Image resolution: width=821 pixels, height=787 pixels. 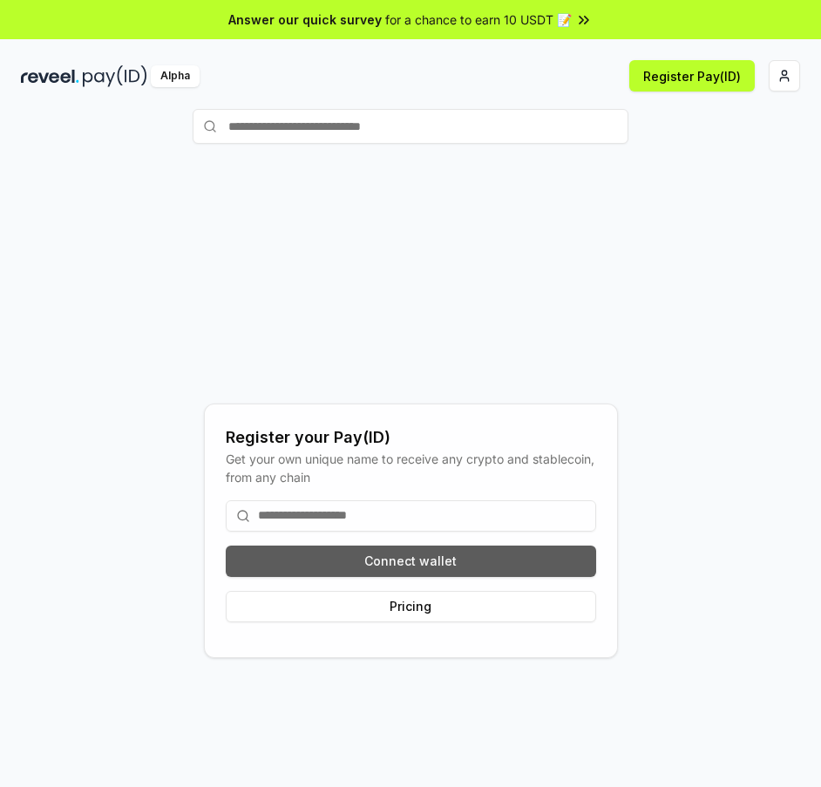 What do you see at coordinates (175, 76) in the screenshot?
I see `div: Alpha` at bounding box center [175, 76].